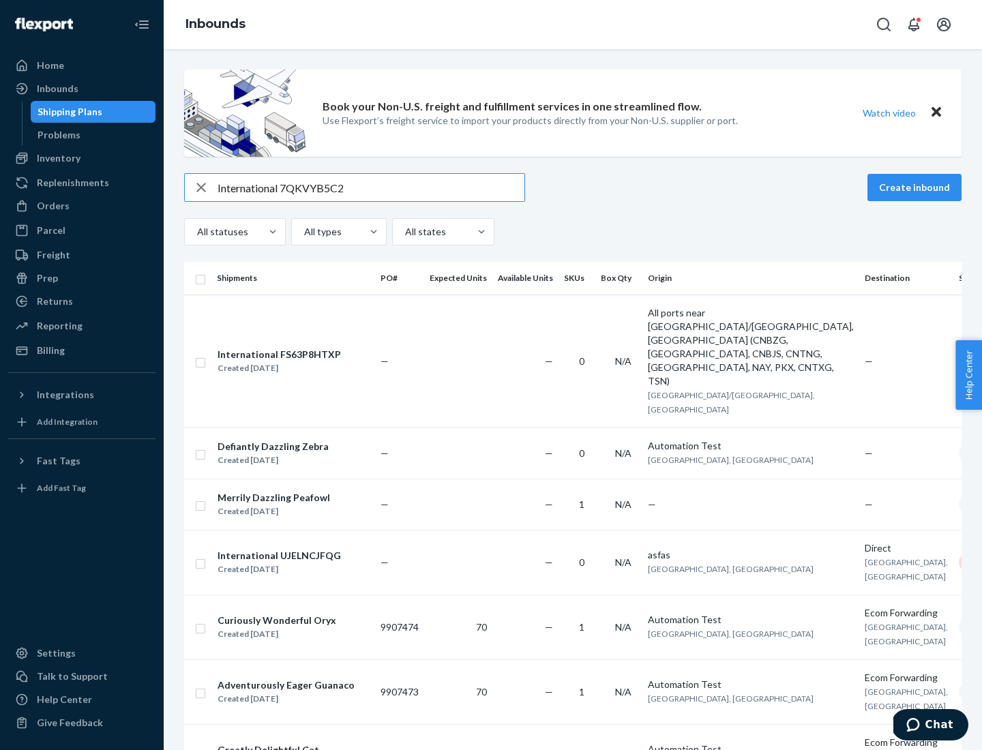 Image resolution: width=982 pixels, height=750 pixels. I want to click on button: Close Navigation, so click(142, 25).